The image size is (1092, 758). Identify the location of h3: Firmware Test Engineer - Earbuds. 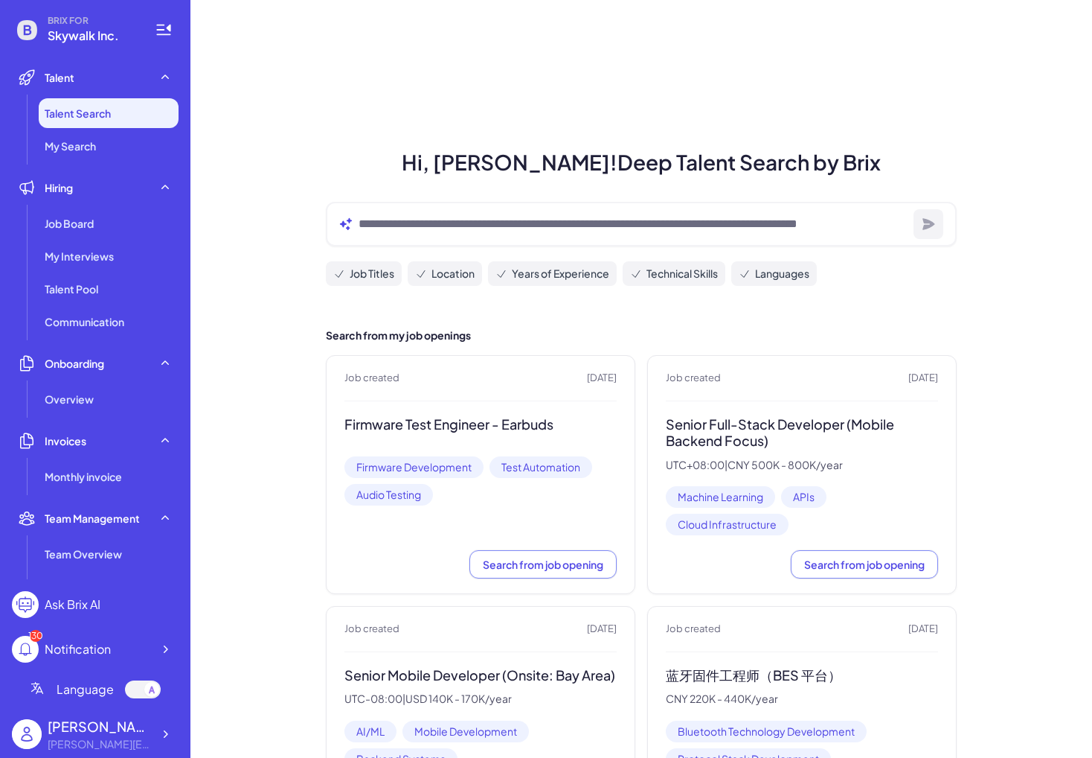
(481, 424).